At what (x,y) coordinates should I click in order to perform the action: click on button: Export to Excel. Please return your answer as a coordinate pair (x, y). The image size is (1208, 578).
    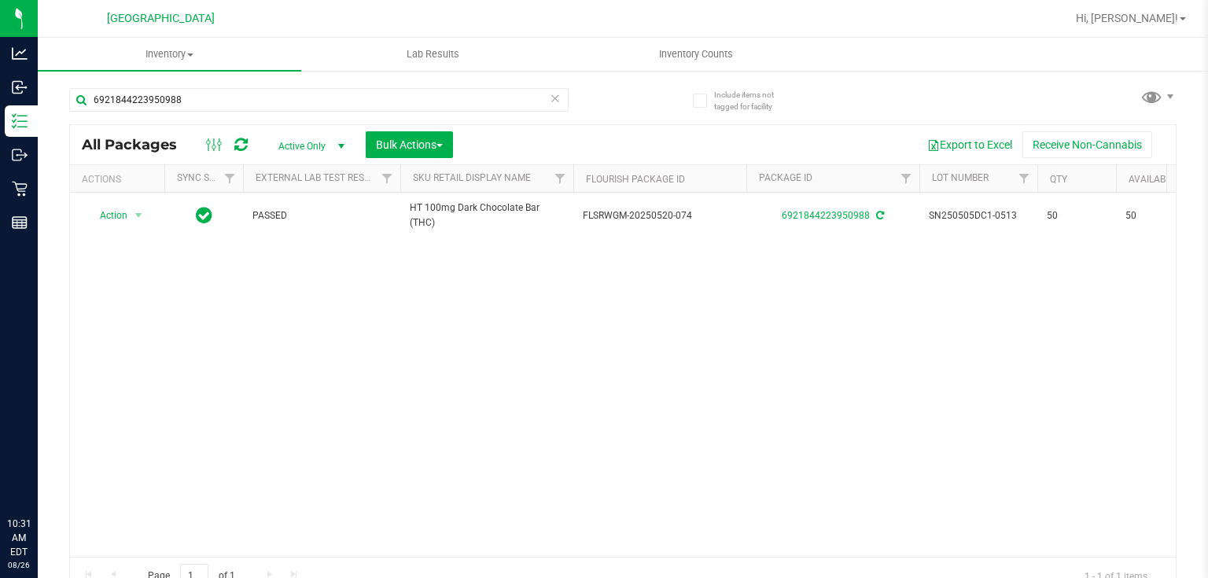
    Looking at the image, I should click on (970, 145).